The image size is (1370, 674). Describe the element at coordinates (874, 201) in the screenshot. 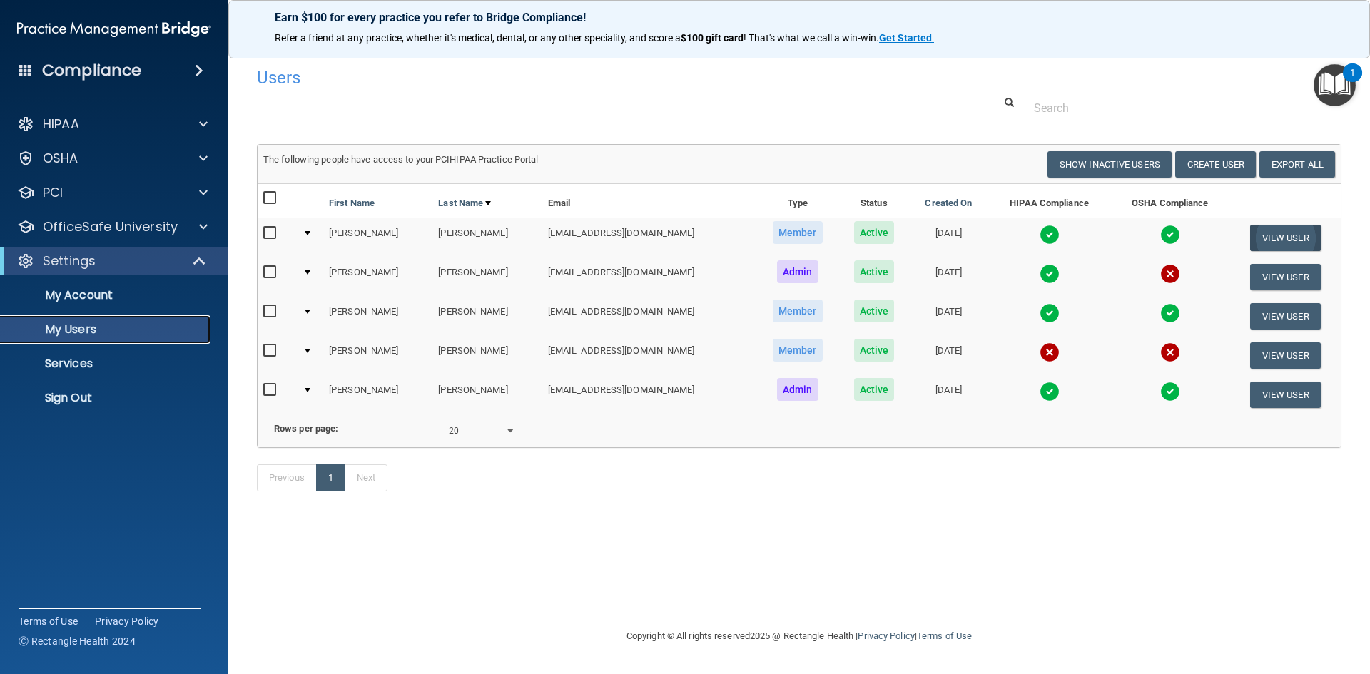

I see `th: Status` at that location.